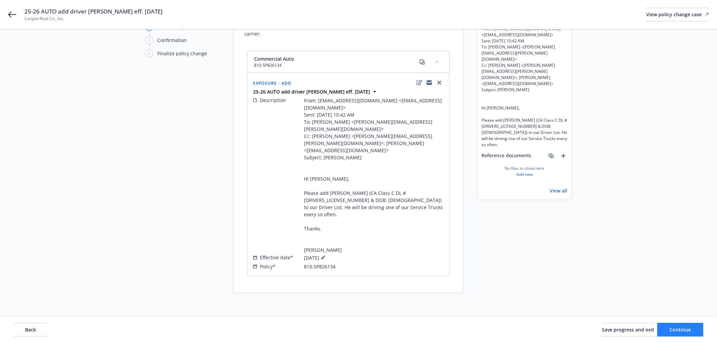 This screenshot has height=343, width=717. I want to click on button: Back, so click(30, 329).